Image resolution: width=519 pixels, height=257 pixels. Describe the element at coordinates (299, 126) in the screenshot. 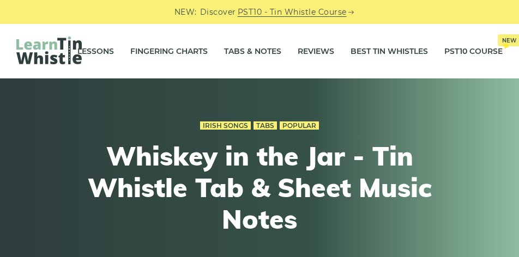

I see `a: Popular` at that location.